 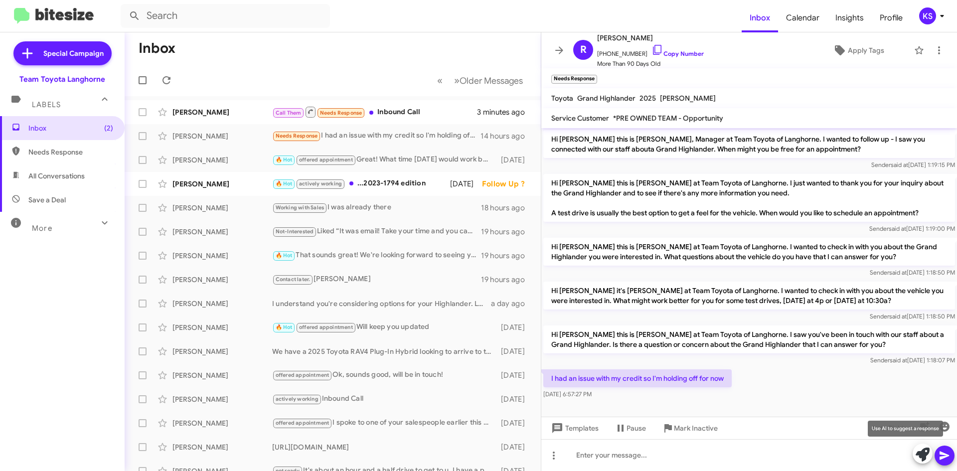 What do you see at coordinates (321, 184) in the screenshot?
I see `span: actively working` at bounding box center [321, 184].